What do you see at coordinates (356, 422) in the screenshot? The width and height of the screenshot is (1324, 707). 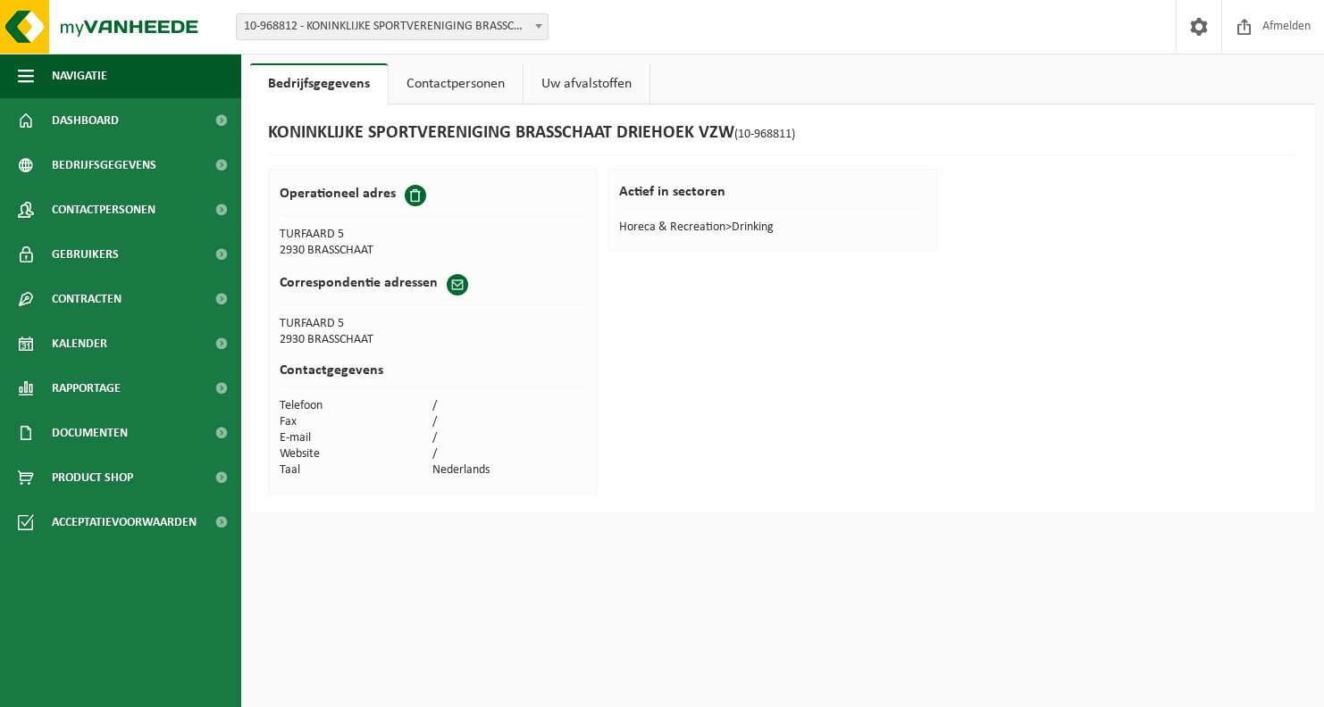 I see `td: Fax` at bounding box center [356, 422].